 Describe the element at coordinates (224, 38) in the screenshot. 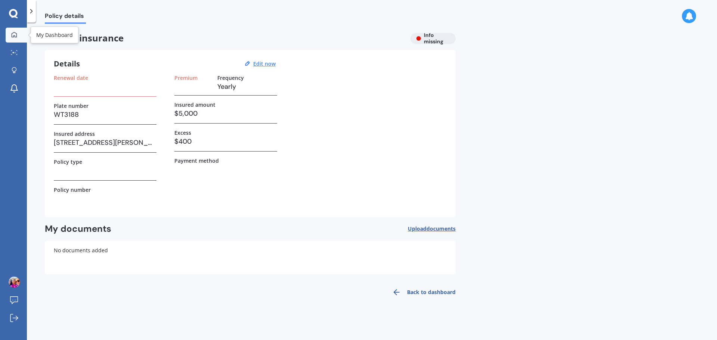

I see `span: Vehicle insurance` at that location.